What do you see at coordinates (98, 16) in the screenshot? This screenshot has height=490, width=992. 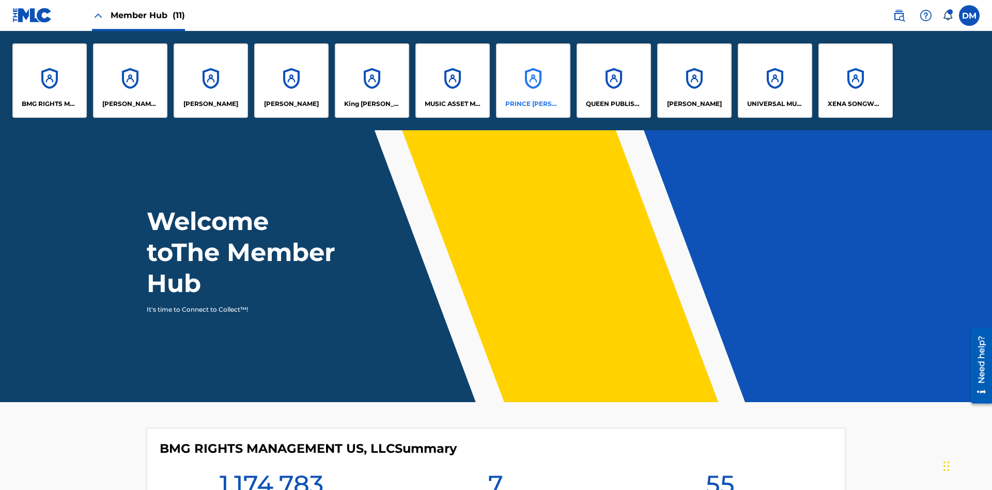 I see `img: Close` at bounding box center [98, 16].